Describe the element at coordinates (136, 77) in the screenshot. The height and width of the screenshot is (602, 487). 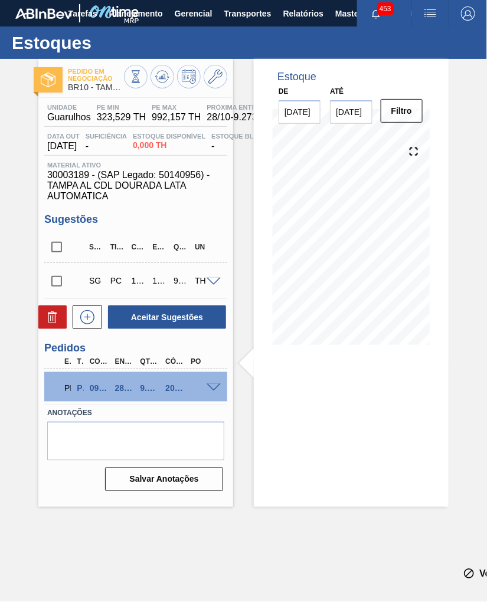
I see `button: Visão Geral dos Estoques` at that location.